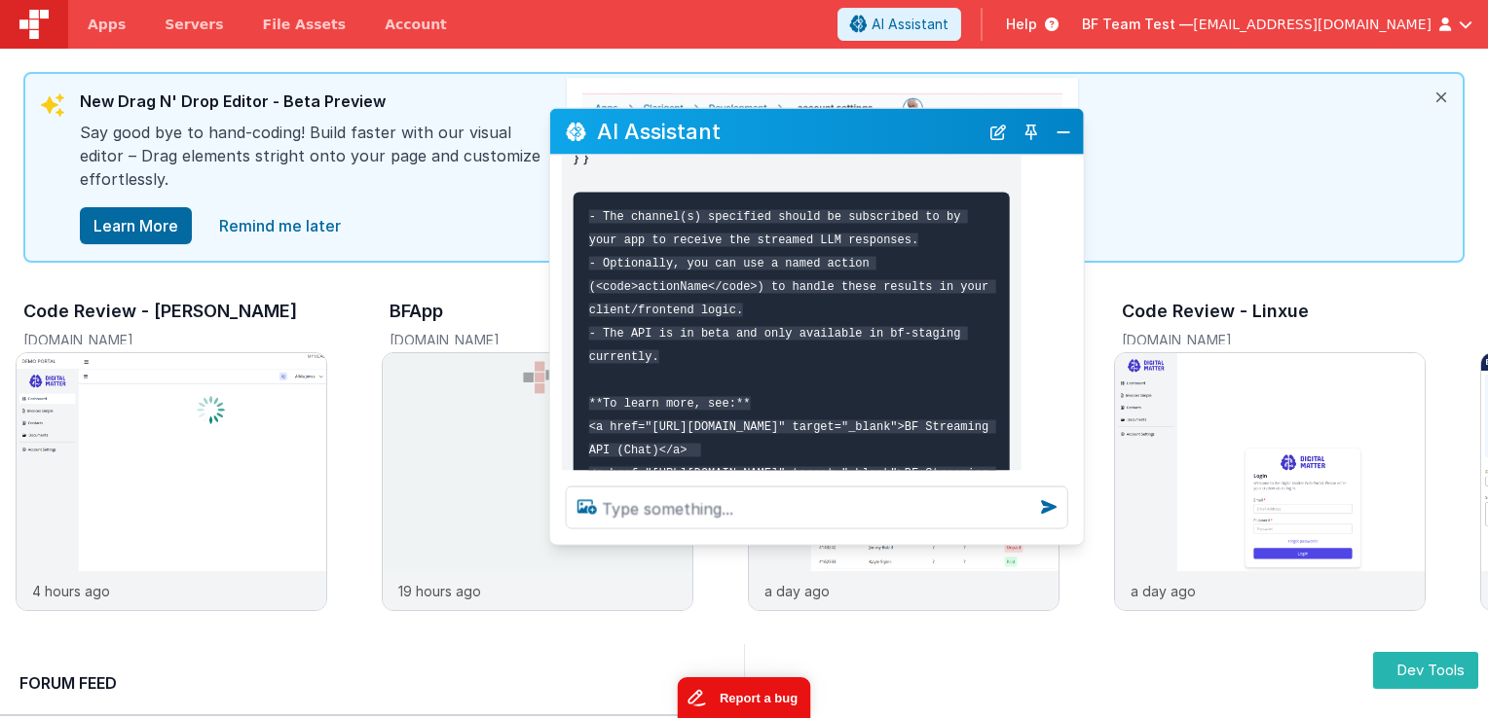 The width and height of the screenshot is (1488, 718). What do you see at coordinates (364, 683) in the screenshot?
I see `h2: Forum Feed` at bounding box center [364, 683].